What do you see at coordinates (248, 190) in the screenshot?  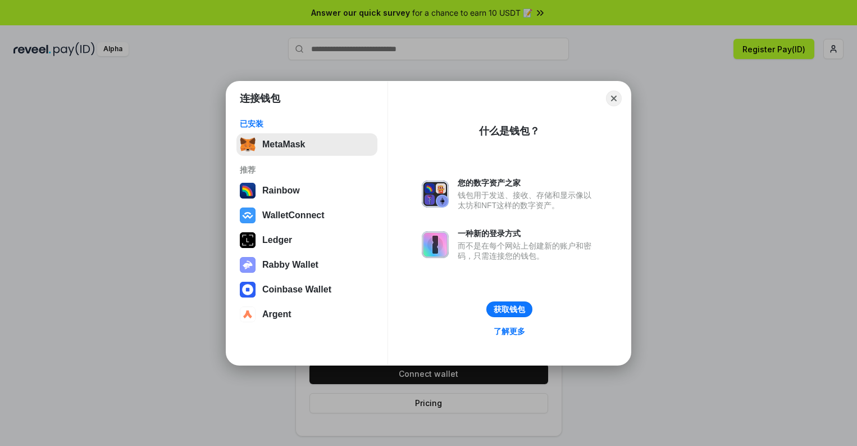 I see `img: svg+xml,%3Csvg%20width%3D%22120%22%20height%3D%22120%22%20viewBox%3D%220%200%20120%20120%22%20fil...` at bounding box center [248, 190].